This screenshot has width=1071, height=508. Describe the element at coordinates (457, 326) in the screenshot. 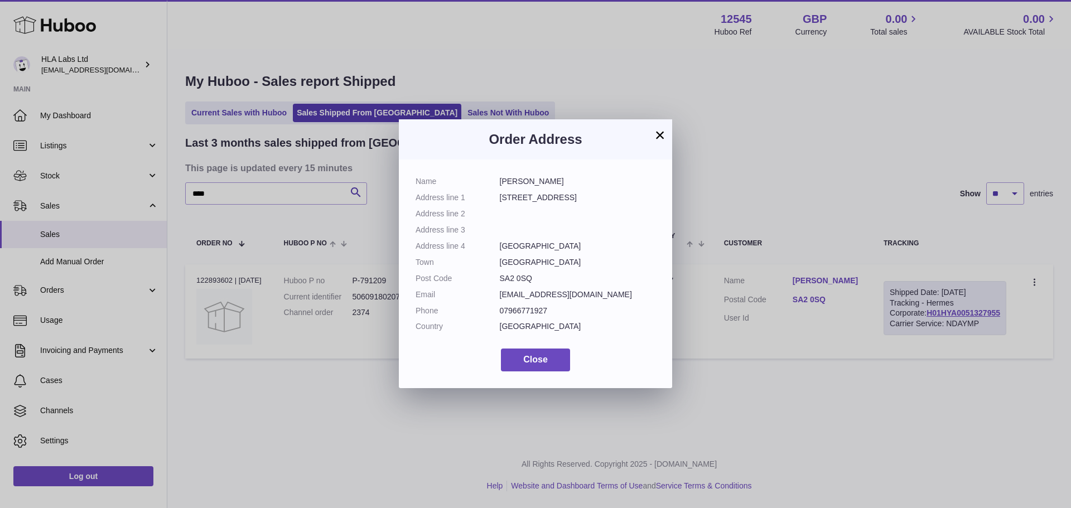

I see `dt: Country` at that location.